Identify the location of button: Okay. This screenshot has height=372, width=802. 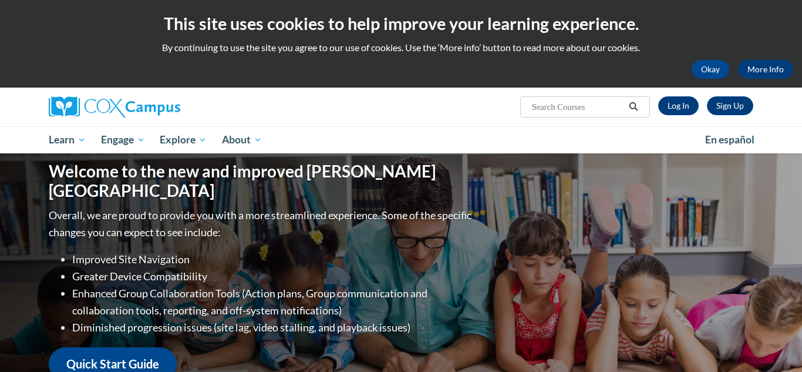
(711, 69).